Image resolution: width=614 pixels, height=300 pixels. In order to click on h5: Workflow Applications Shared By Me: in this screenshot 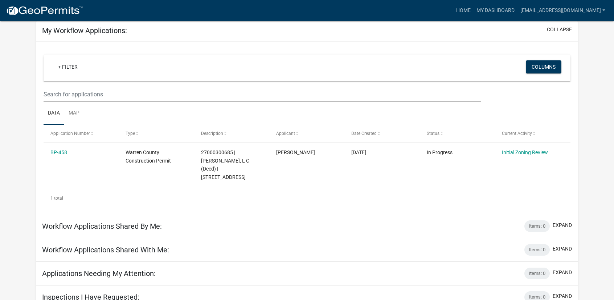, I will do `click(102, 226)`.